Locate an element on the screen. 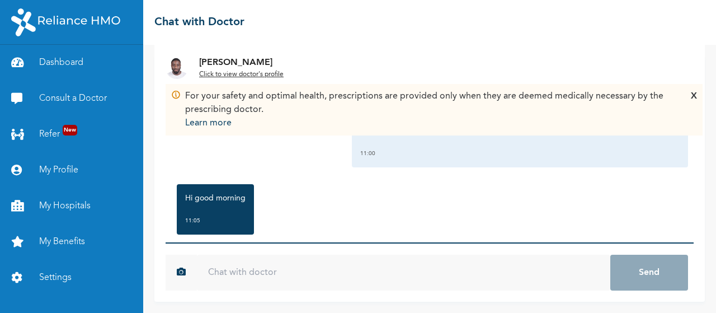 Image resolution: width=716 pixels, height=313 pixels. button: Send is located at coordinates (648, 272).